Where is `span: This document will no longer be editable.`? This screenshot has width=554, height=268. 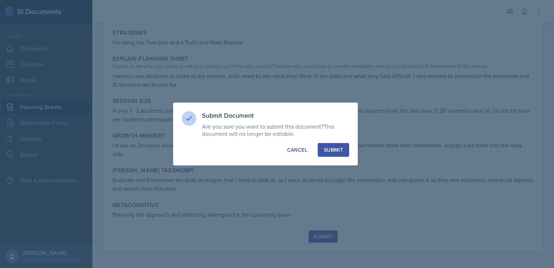
span: This document will no longer be editable. is located at coordinates (268, 130).